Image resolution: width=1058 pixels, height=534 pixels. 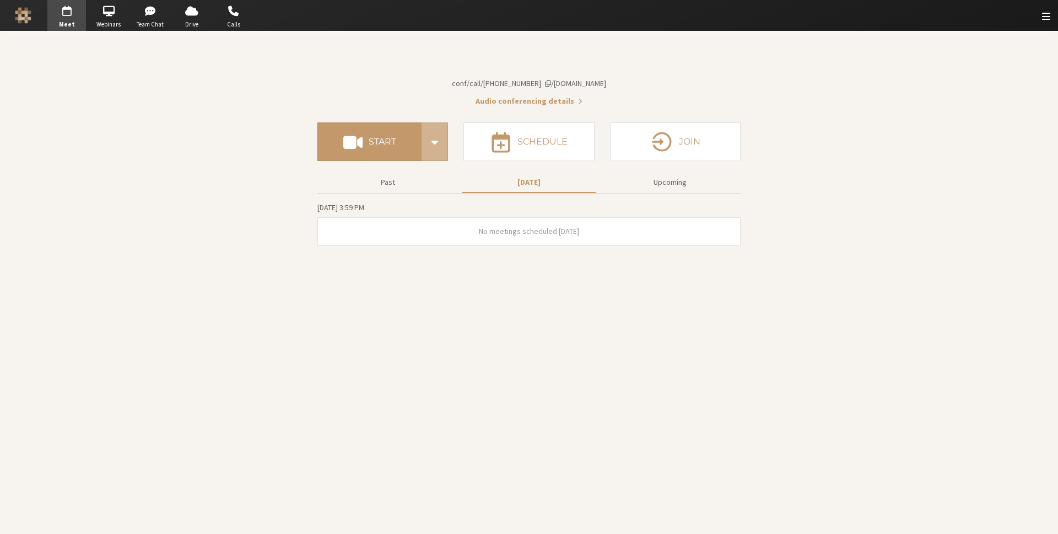 What do you see at coordinates (388, 182) in the screenshot?
I see `button: Past` at bounding box center [388, 182].